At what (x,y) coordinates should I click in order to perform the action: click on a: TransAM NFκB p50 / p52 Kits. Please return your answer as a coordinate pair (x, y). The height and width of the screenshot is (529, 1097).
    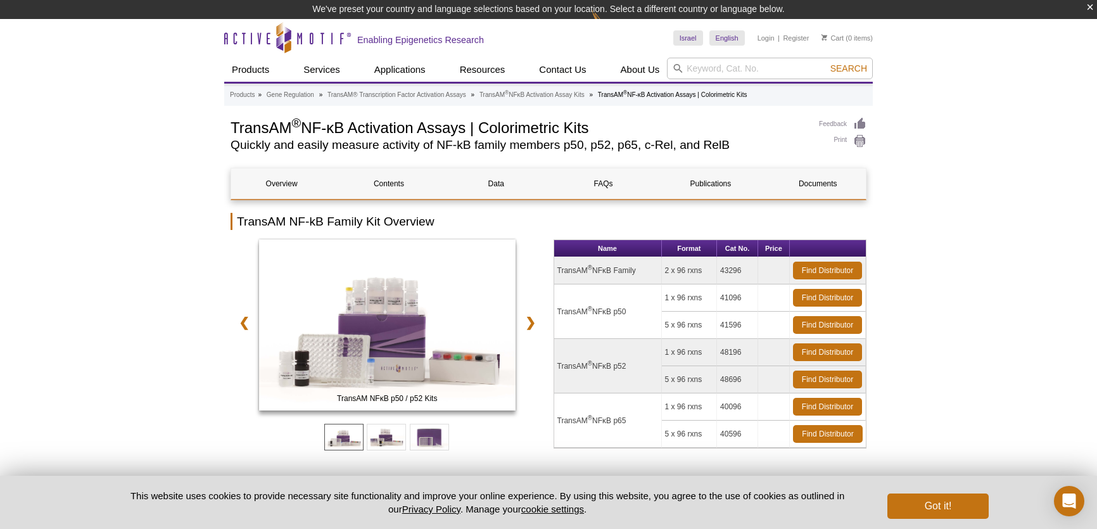
    Looking at the image, I should click on (387, 327).